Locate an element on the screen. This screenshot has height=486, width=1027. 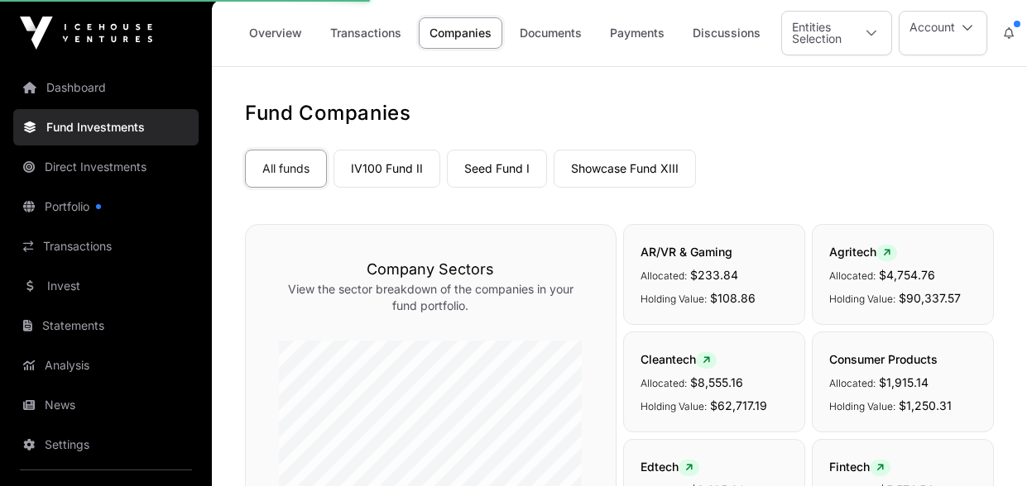
span: Cleantech is located at coordinates (678, 359).